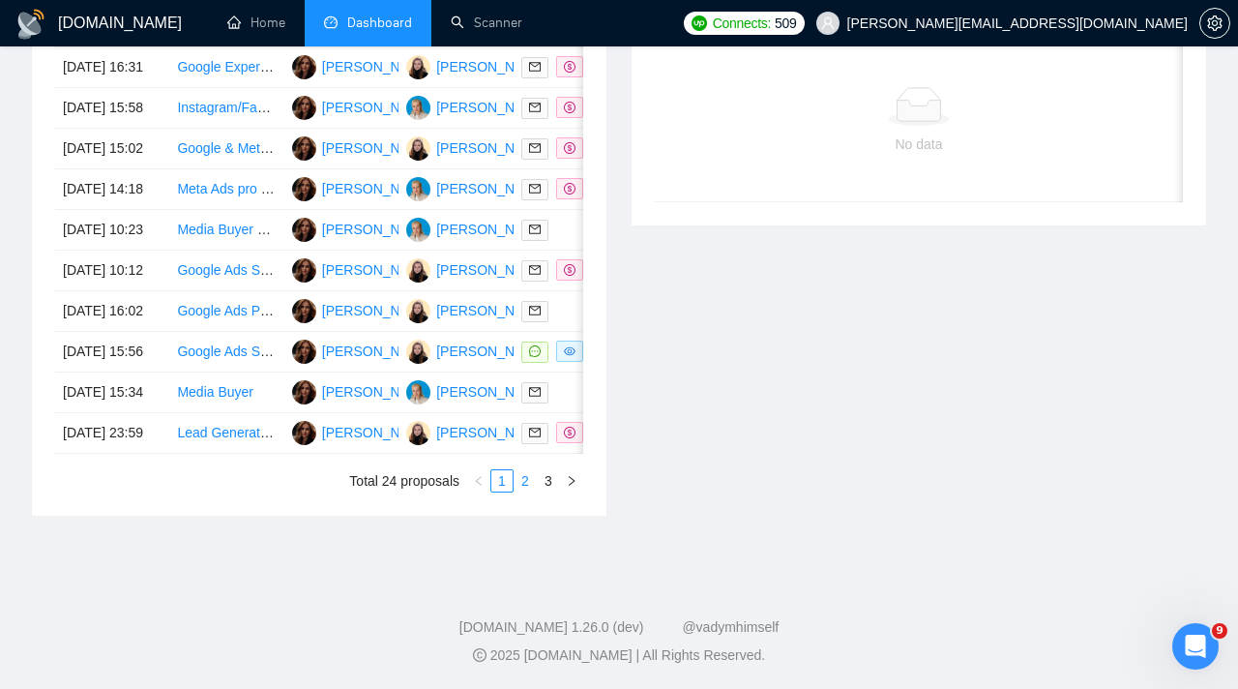 The height and width of the screenshot is (689, 1238). What do you see at coordinates (487, 22) in the screenshot?
I see `a: searchScanner` at bounding box center [487, 22].